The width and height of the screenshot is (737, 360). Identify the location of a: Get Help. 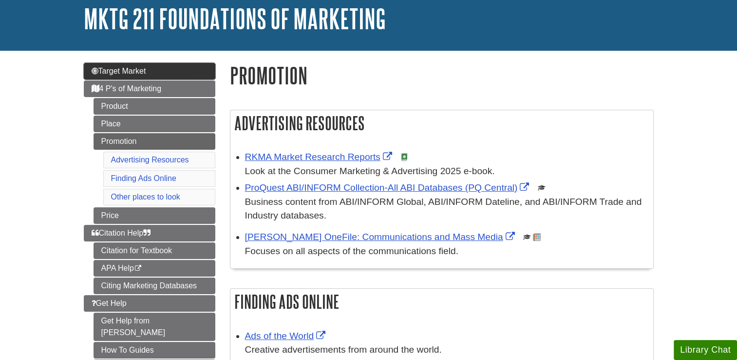
(150, 303).